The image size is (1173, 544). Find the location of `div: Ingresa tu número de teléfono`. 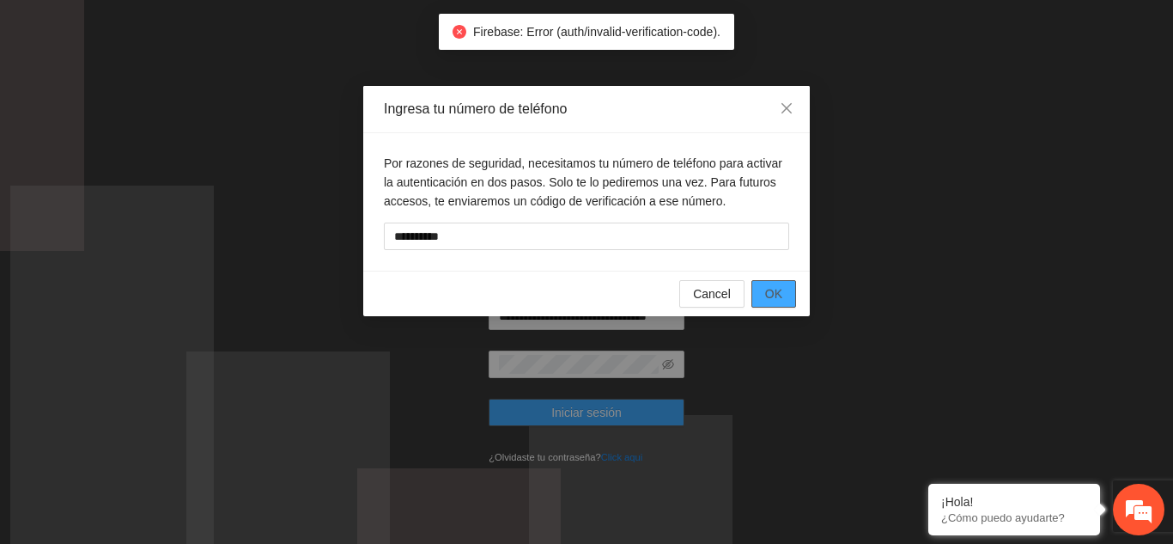

div: Ingresa tu número de teléfono is located at coordinates (587, 109).